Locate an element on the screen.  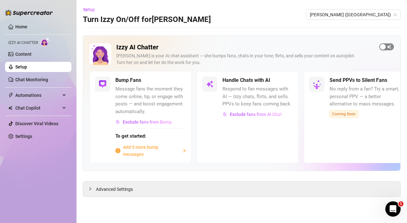
h2: Izzy AI Chatter is located at coordinates (245, 47).